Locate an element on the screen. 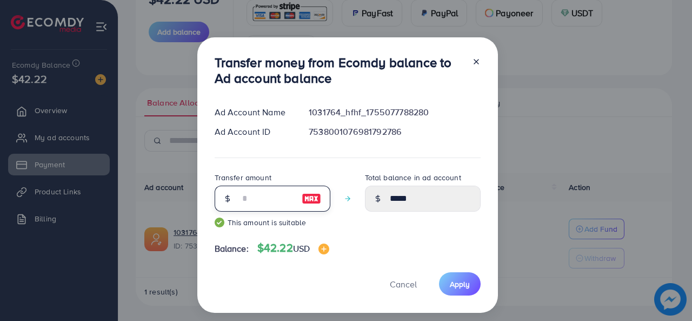  button: Cancel is located at coordinates (403, 283).